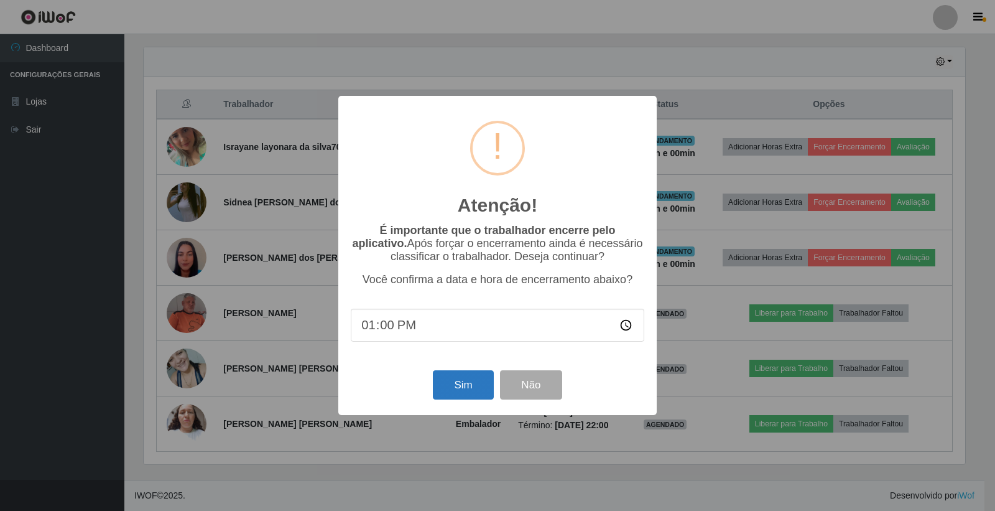  I want to click on b: É importante que o trabalhador encerre pelo aplicativo., so click(483, 236).